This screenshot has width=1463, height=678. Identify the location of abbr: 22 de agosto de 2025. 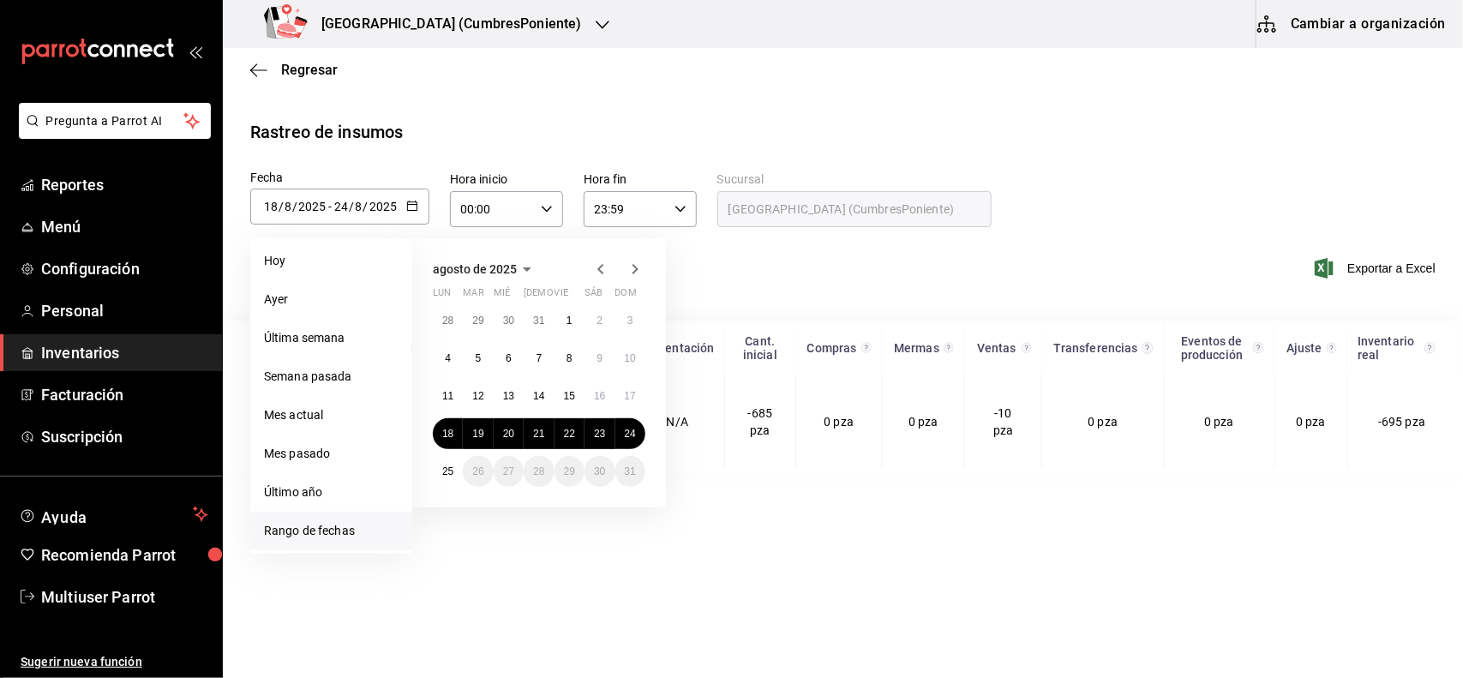
(569, 434).